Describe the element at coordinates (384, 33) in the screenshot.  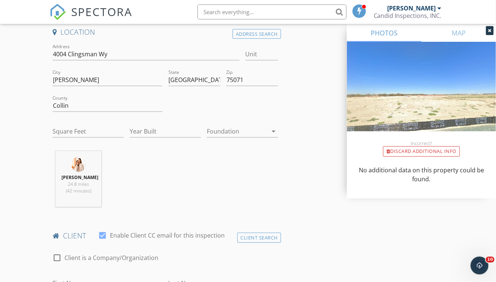
I see `a: PHOTOS` at that location.